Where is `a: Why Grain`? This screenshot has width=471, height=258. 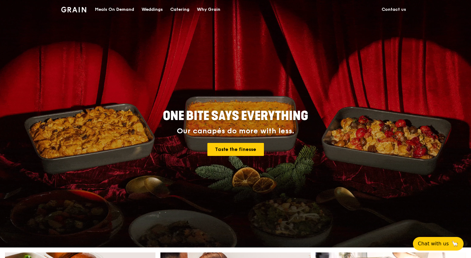
a: Why Grain is located at coordinates (209, 10).